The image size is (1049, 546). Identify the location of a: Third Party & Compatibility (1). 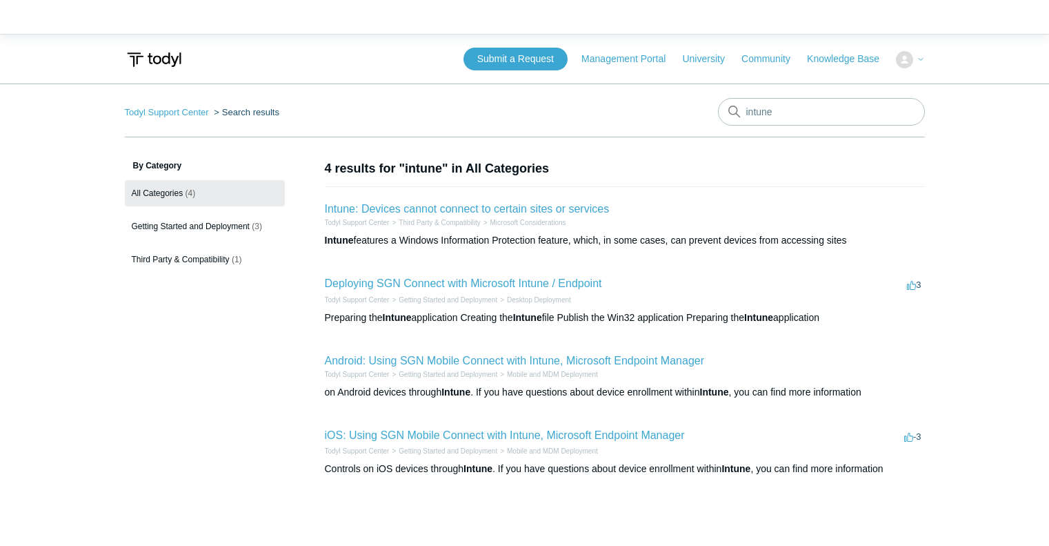
(205, 259).